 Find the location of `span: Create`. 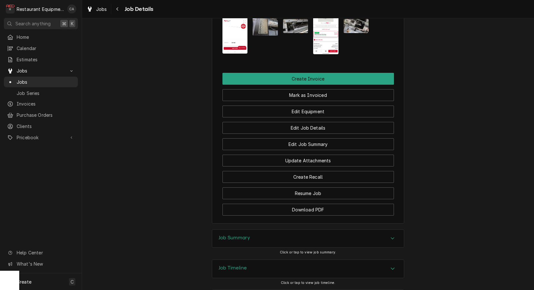

span: Create is located at coordinates (24, 282).